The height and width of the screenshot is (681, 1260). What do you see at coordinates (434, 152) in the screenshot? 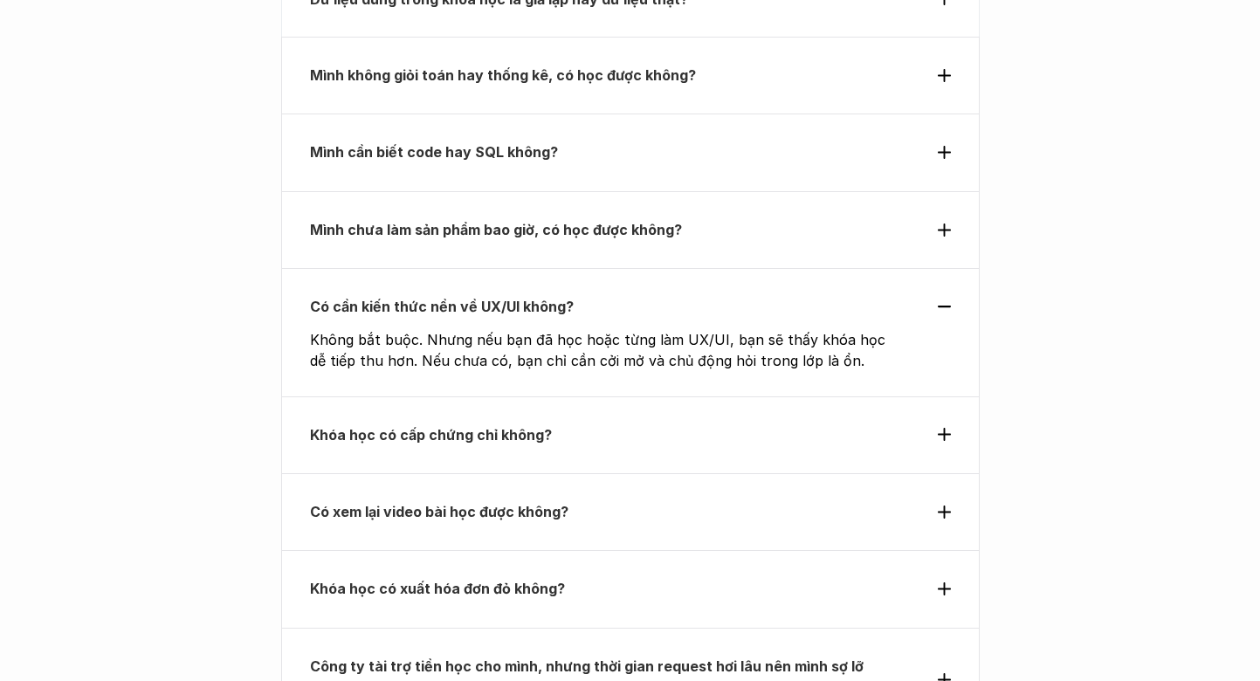
I see `strong: Mình cần biết code hay SQL không?` at bounding box center [434, 152].